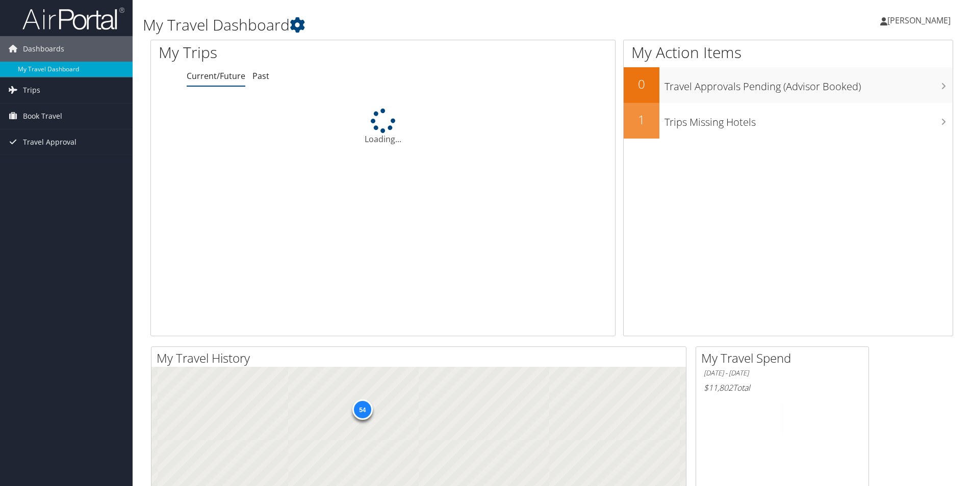 The width and height of the screenshot is (971, 486). What do you see at coordinates (216, 76) in the screenshot?
I see `a: Current/Future` at bounding box center [216, 76].